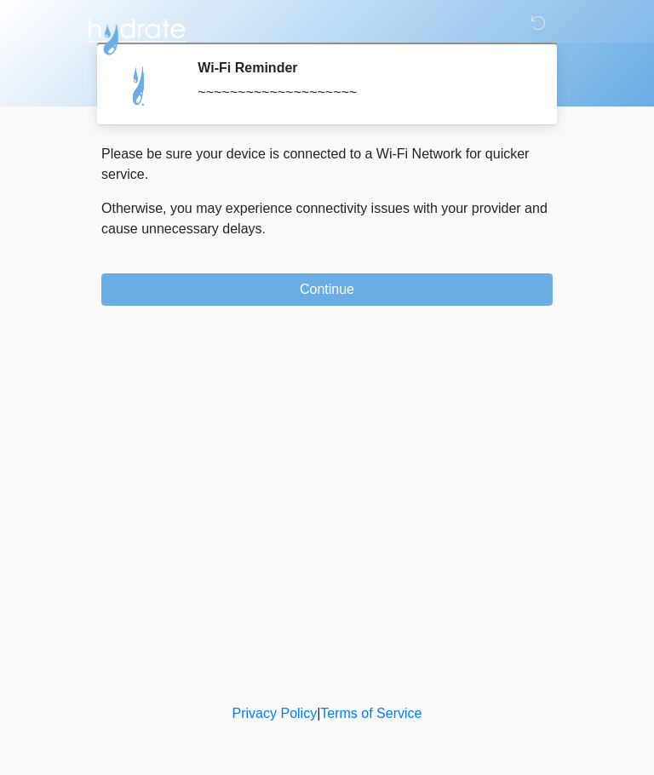 This screenshot has width=654, height=775. What do you see at coordinates (275, 713) in the screenshot?
I see `a: Privacy Policy` at bounding box center [275, 713].